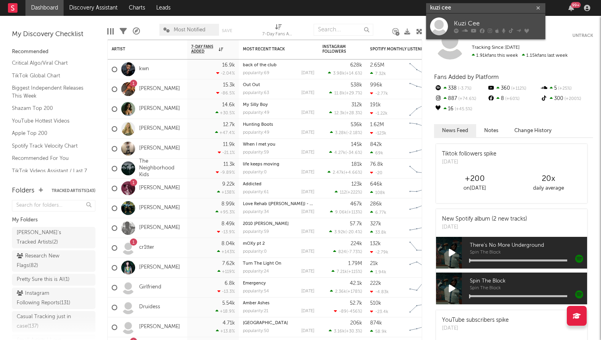 This screenshot has height=340, width=601. I want to click on div: 628k, so click(356, 65).